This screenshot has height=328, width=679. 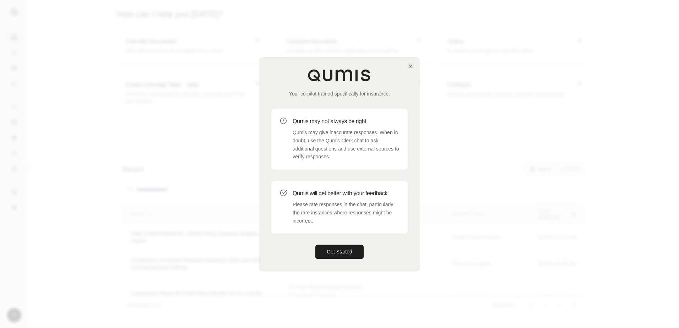 What do you see at coordinates (346, 122) in the screenshot?
I see `h3: Qumis may not always be right` at bounding box center [346, 122].